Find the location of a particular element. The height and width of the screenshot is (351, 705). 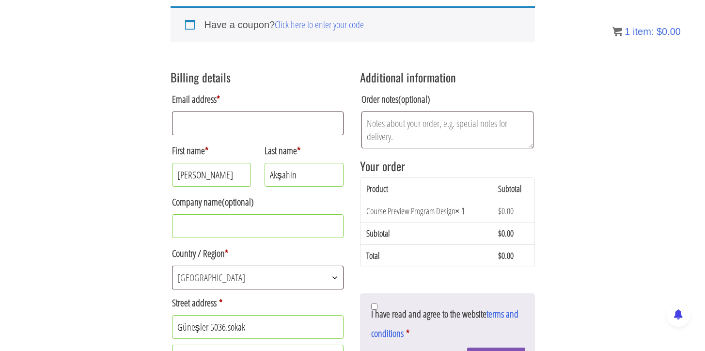

strong: × 1 is located at coordinates (460, 211).